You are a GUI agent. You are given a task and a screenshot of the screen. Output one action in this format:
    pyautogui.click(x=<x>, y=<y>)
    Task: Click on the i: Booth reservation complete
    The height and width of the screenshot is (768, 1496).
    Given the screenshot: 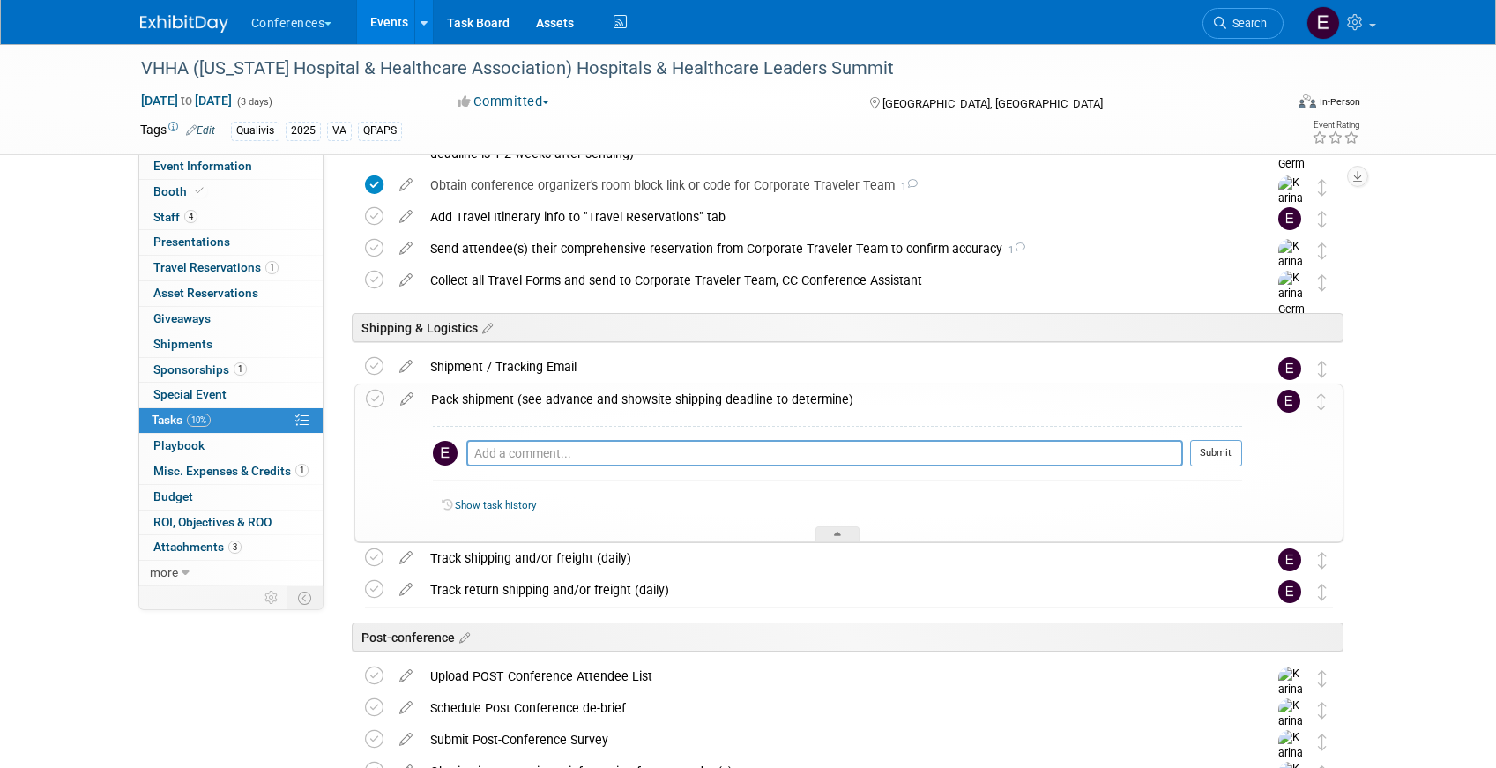 What is the action you would take?
    pyautogui.click(x=199, y=190)
    